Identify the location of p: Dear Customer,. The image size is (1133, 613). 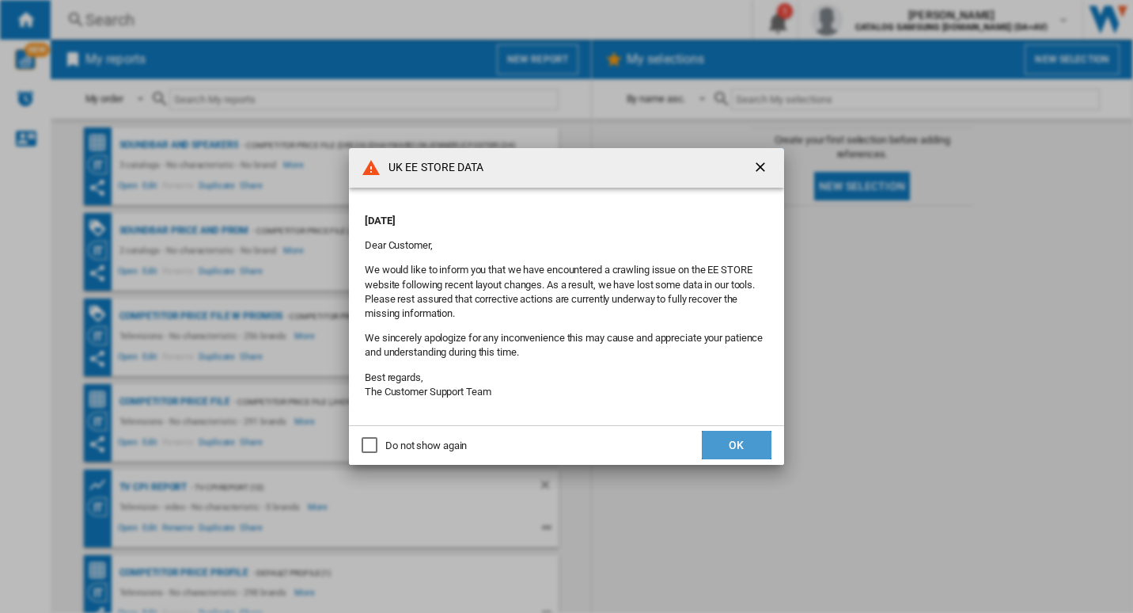
(567, 245).